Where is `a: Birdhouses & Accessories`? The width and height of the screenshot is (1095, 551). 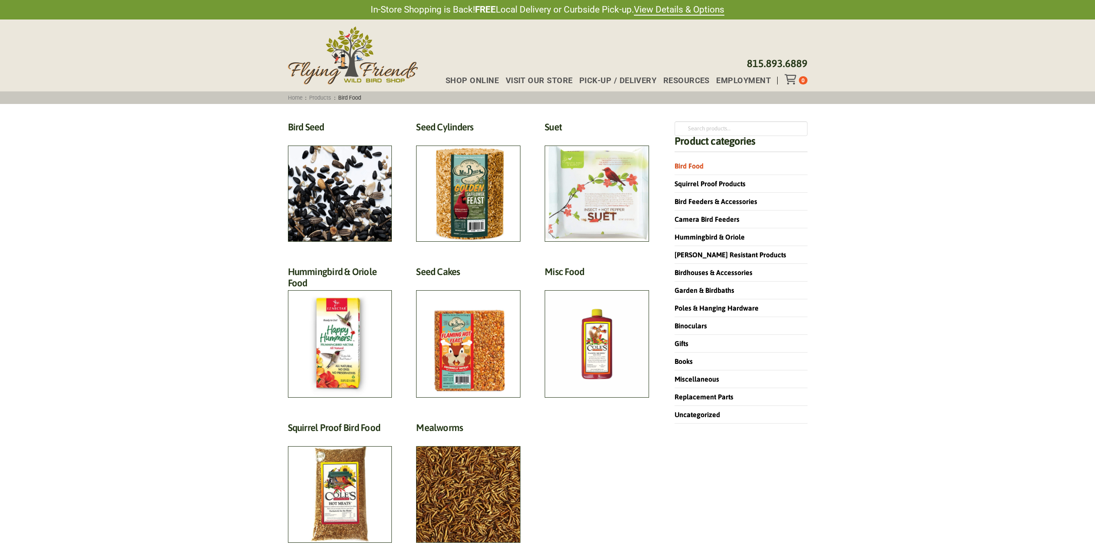
a: Birdhouses & Accessories is located at coordinates (714, 272).